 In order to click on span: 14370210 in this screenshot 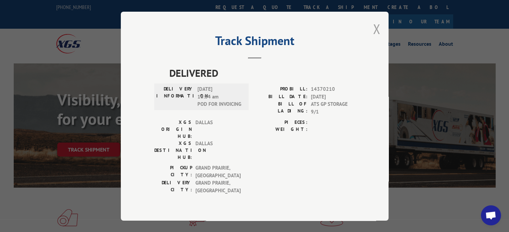, I will do `click(333, 89)`.